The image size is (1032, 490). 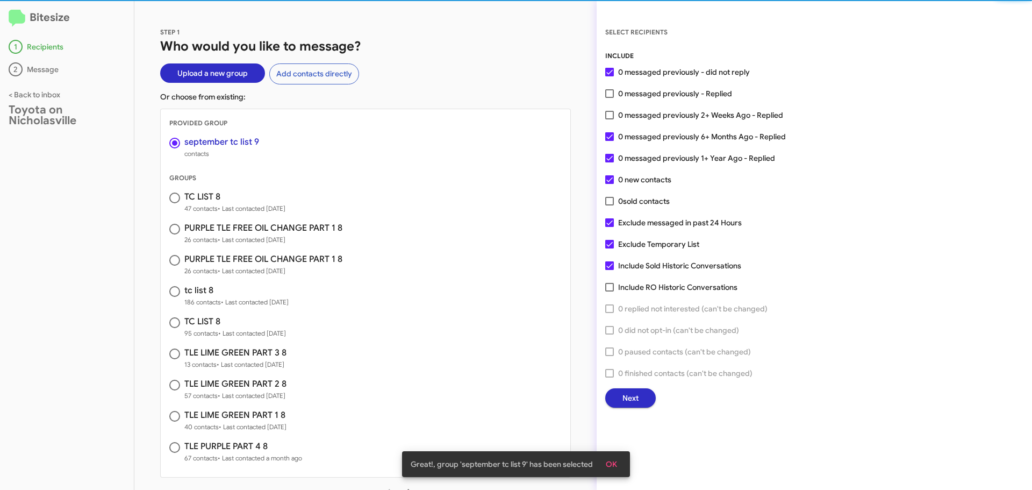 What do you see at coordinates (678, 287) in the screenshot?
I see `span: Include RO Historic Conversations` at bounding box center [678, 287].